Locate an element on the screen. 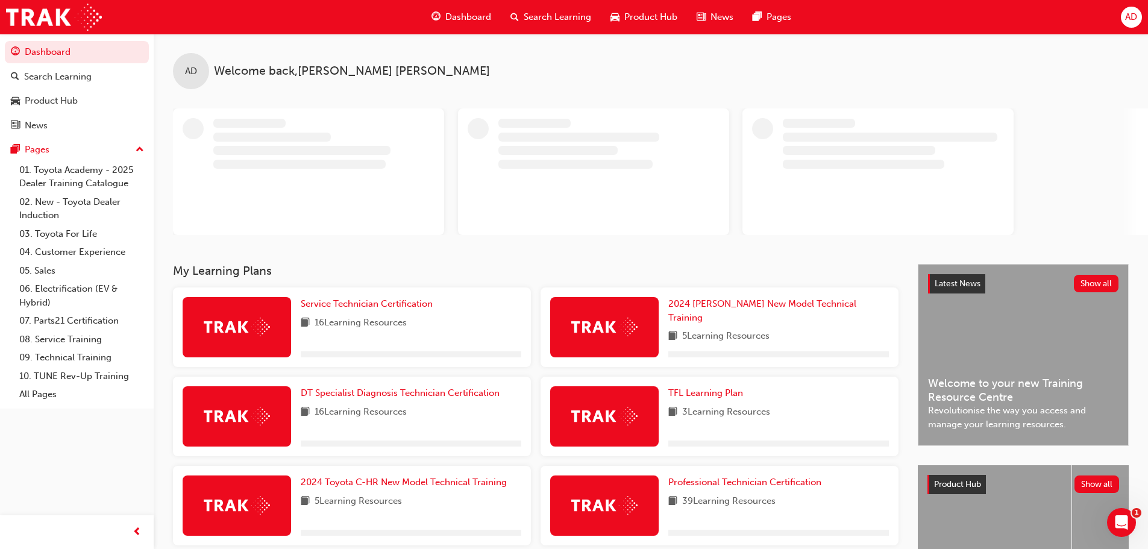  span: Professional Technician Certification is located at coordinates (745, 482).